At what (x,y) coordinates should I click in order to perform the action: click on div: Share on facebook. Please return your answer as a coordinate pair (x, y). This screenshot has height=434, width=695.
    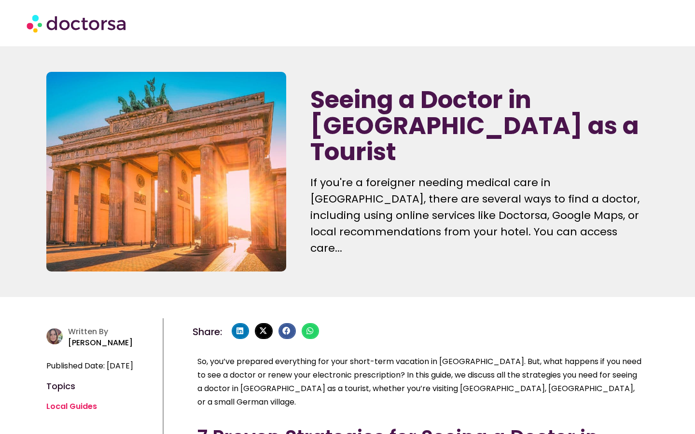
    Looking at the image, I should click on (287, 331).